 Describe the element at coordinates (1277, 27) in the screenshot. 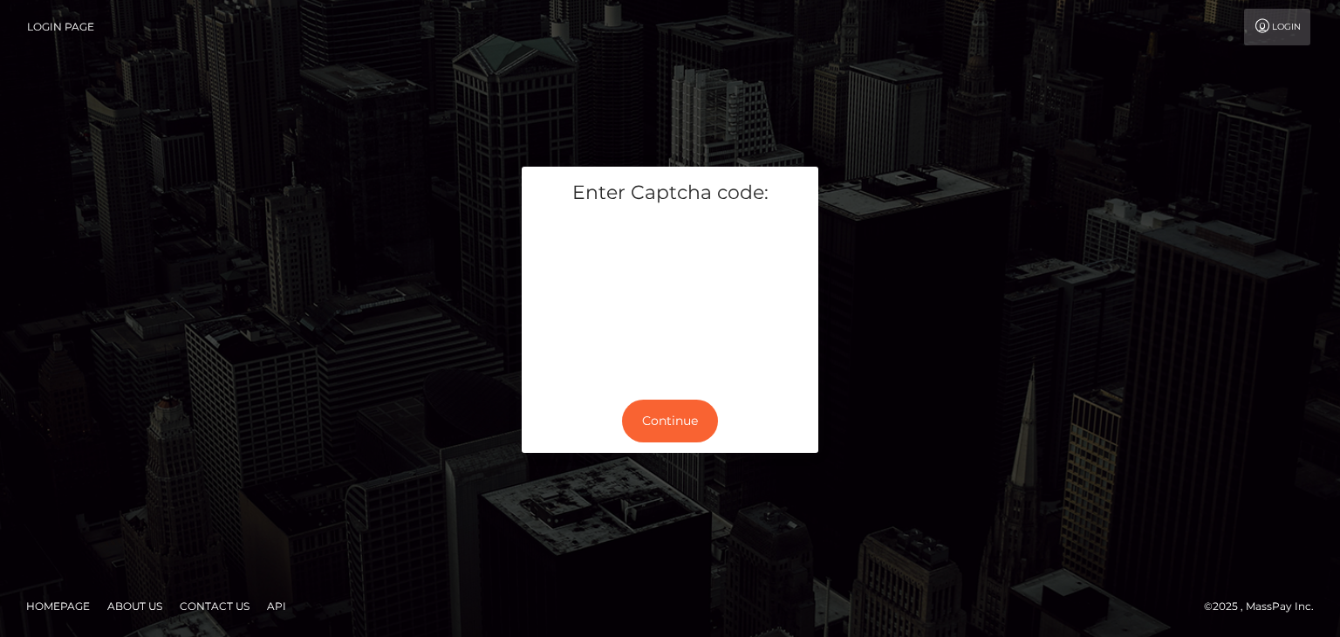

I see `a: Login` at that location.